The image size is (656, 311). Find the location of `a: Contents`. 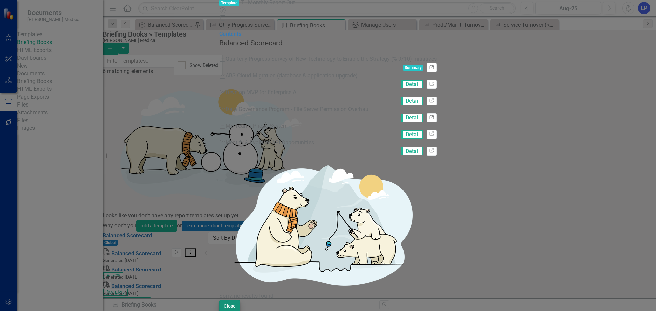

a: Contents is located at coordinates (230, 34).